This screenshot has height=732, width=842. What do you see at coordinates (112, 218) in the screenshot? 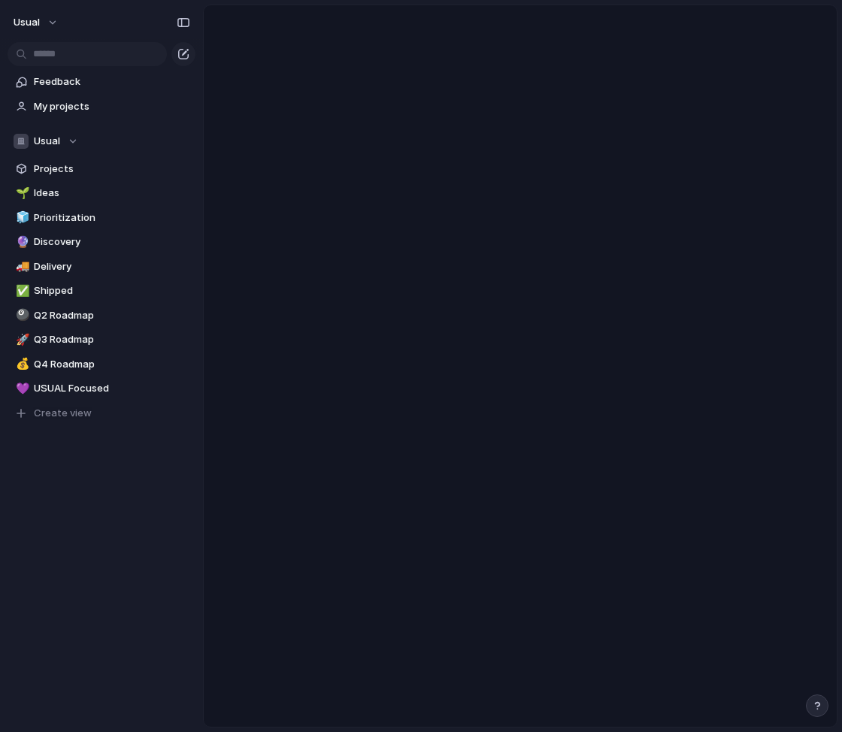
I see `span: Prioritization` at bounding box center [112, 218].